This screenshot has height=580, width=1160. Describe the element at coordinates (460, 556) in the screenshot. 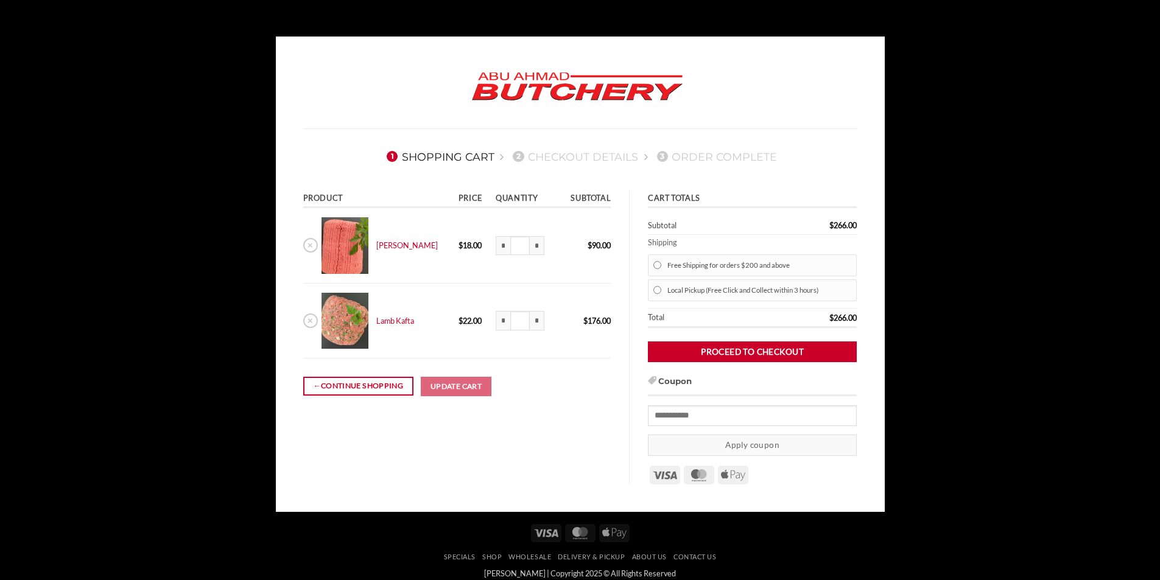

I see `a: Specials` at that location.